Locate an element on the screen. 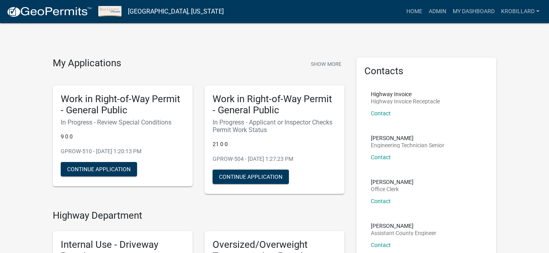  a: My Dashboard is located at coordinates (474, 12).